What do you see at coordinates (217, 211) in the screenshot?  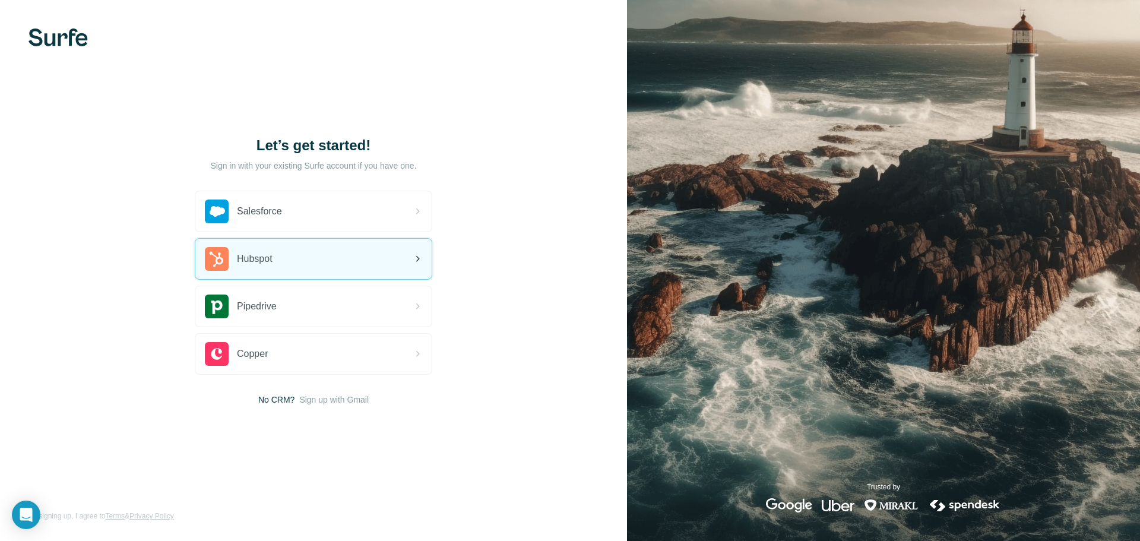 I see `img: salesforce's logo` at bounding box center [217, 211].